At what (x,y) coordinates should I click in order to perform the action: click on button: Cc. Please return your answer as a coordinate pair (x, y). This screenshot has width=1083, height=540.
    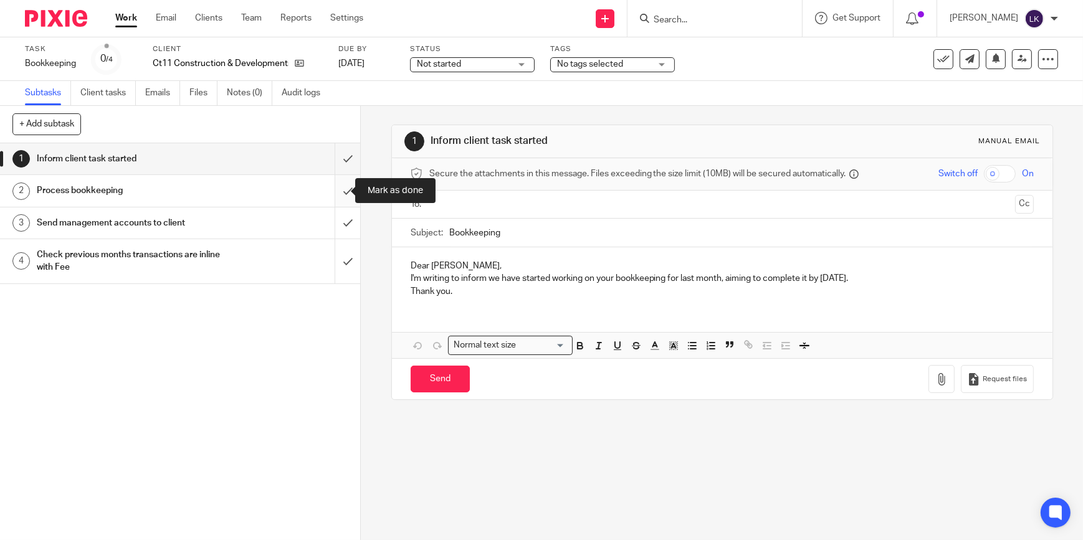
    Looking at the image, I should click on (1024, 204).